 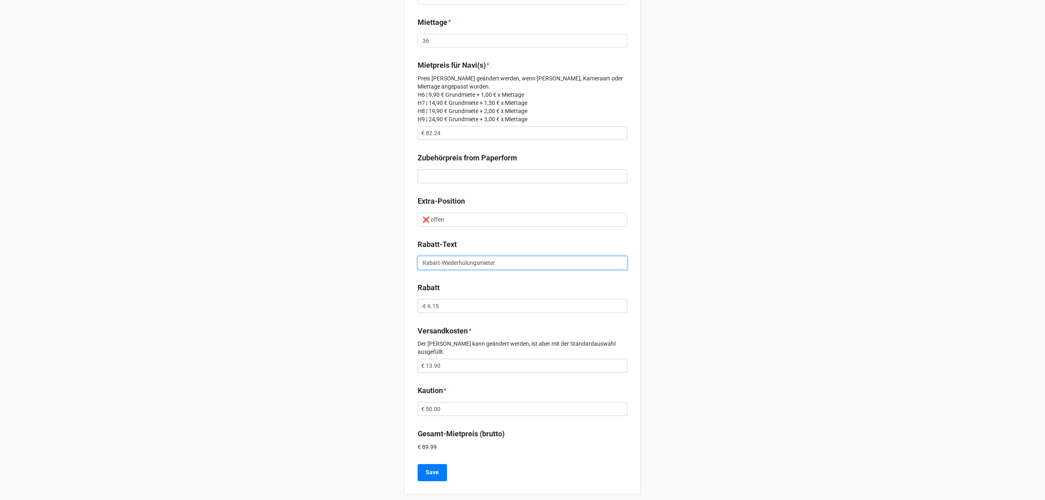 What do you see at coordinates (437, 245) in the screenshot?
I see `label: Rabatt-Text` at bounding box center [437, 245].